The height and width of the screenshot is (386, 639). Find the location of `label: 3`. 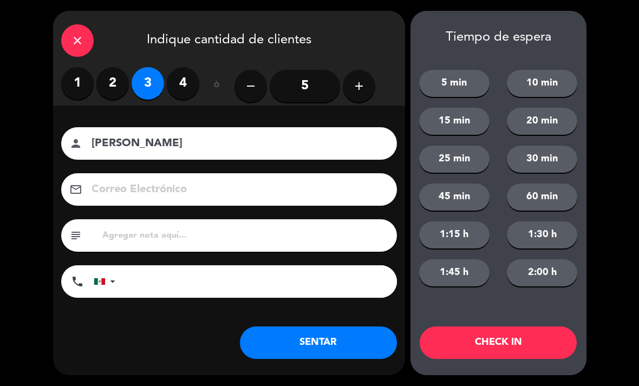

label: 3 is located at coordinates (148, 83).